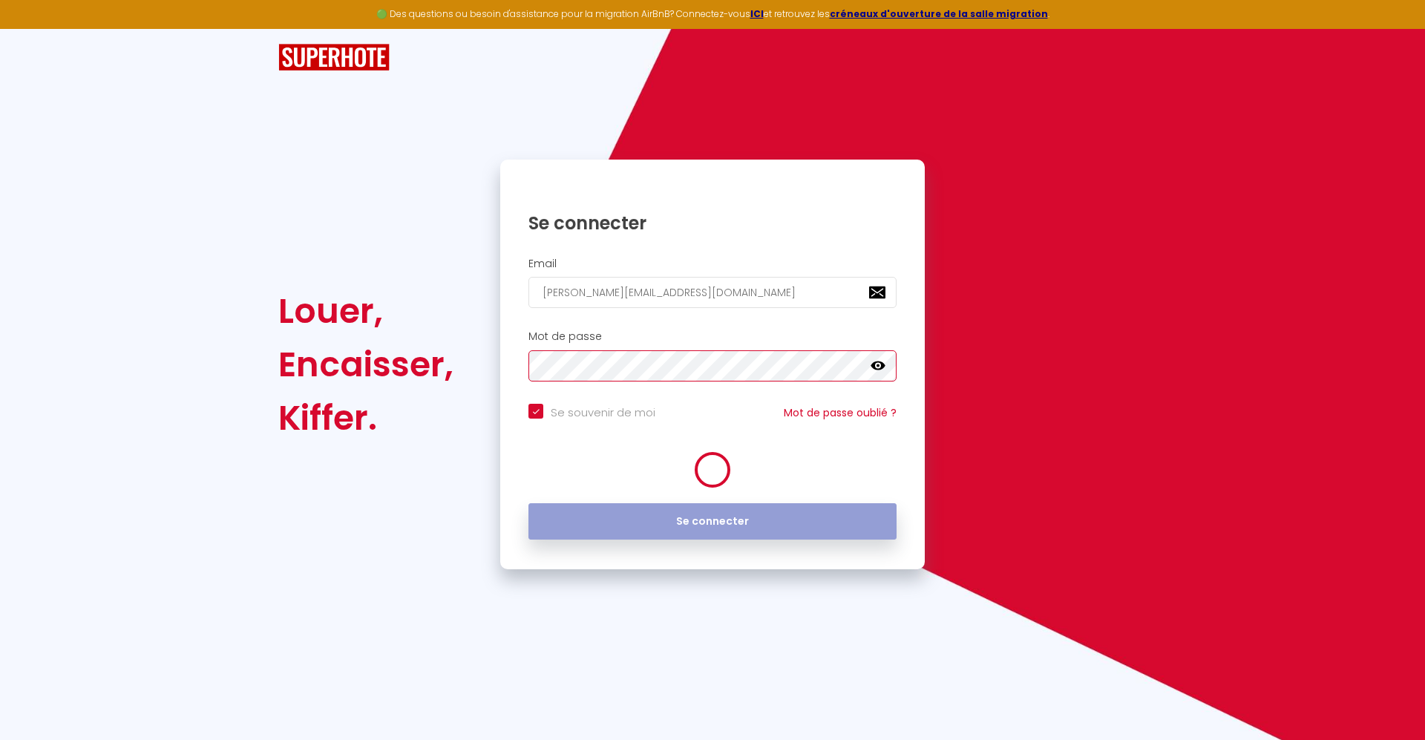  What do you see at coordinates (712, 223) in the screenshot?
I see `h1: Se connecter` at bounding box center [712, 223].